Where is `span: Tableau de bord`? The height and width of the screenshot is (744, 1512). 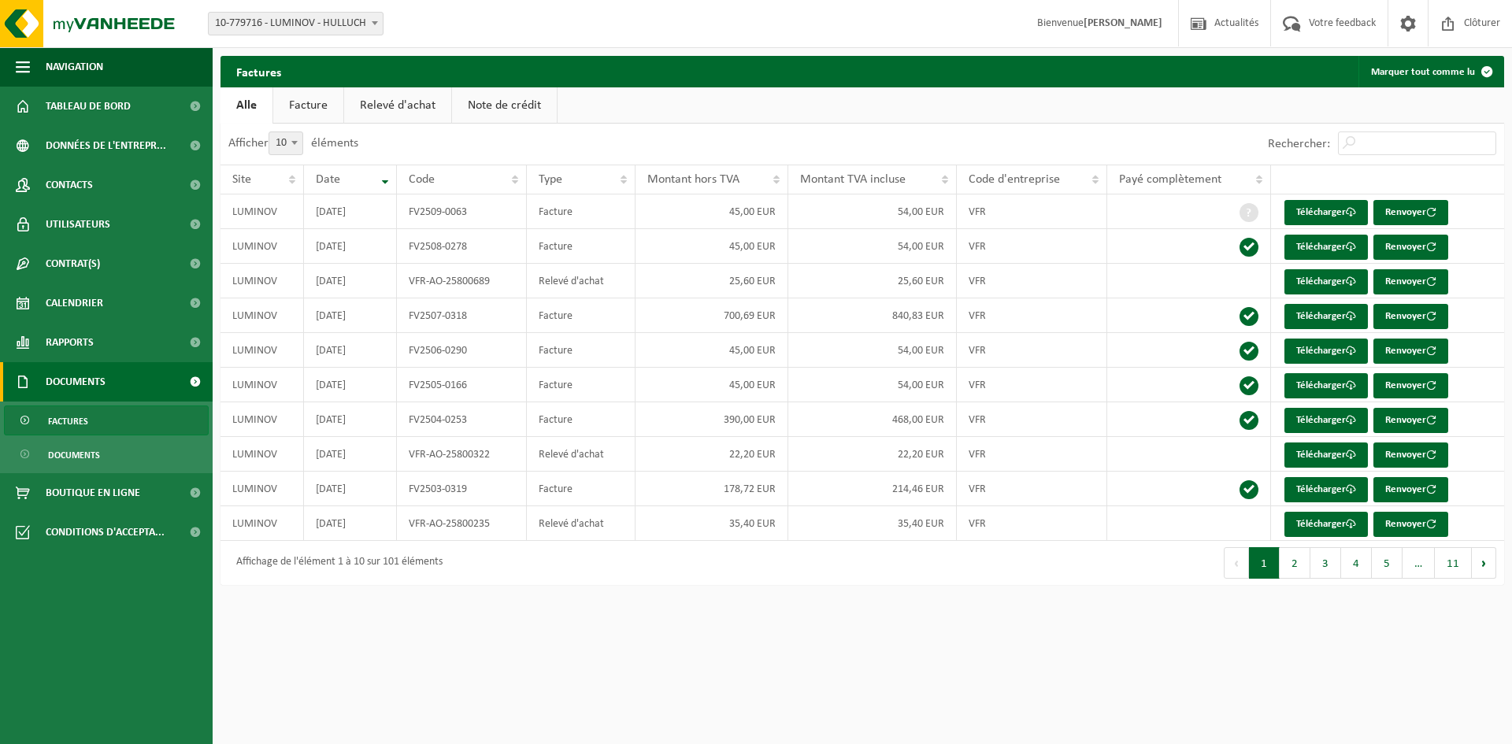 span: Tableau de bord is located at coordinates (88, 106).